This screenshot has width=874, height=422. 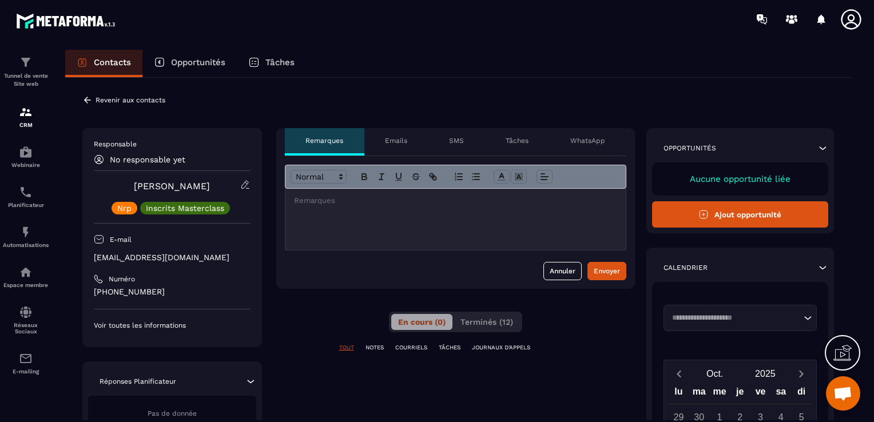 I want to click on button: Terminés (12), so click(x=487, y=322).